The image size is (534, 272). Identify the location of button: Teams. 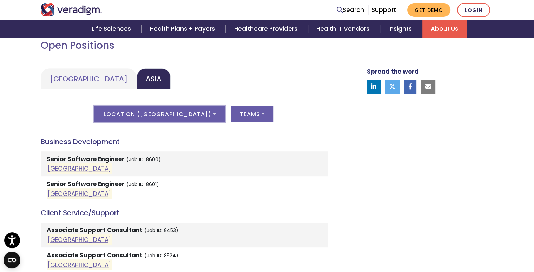
(252, 114).